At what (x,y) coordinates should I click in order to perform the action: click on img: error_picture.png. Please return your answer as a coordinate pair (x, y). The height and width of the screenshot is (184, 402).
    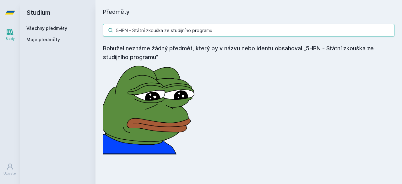
    Looking at the image, I should click on (150, 108).